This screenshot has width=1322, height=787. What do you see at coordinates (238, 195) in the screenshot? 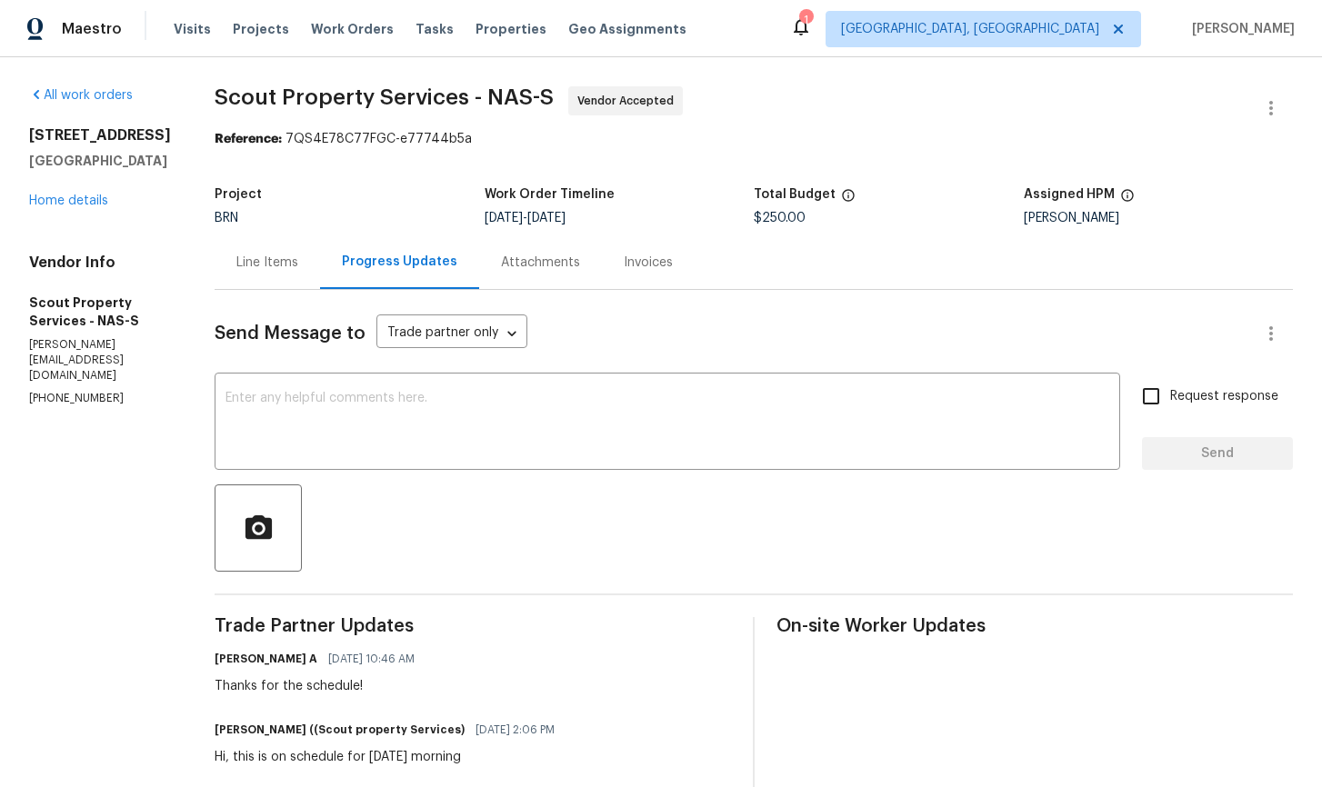
I see `h5: Project` at bounding box center [238, 195].